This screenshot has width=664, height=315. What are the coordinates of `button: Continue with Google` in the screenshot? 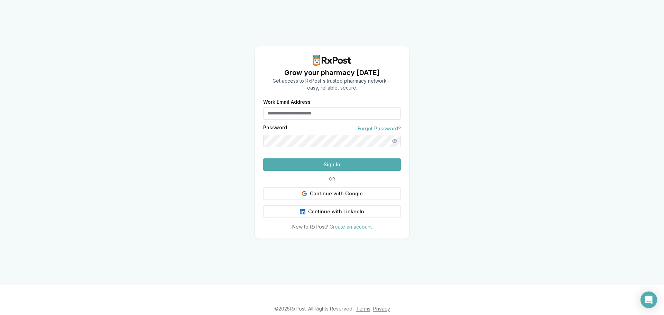 It's located at (332, 194).